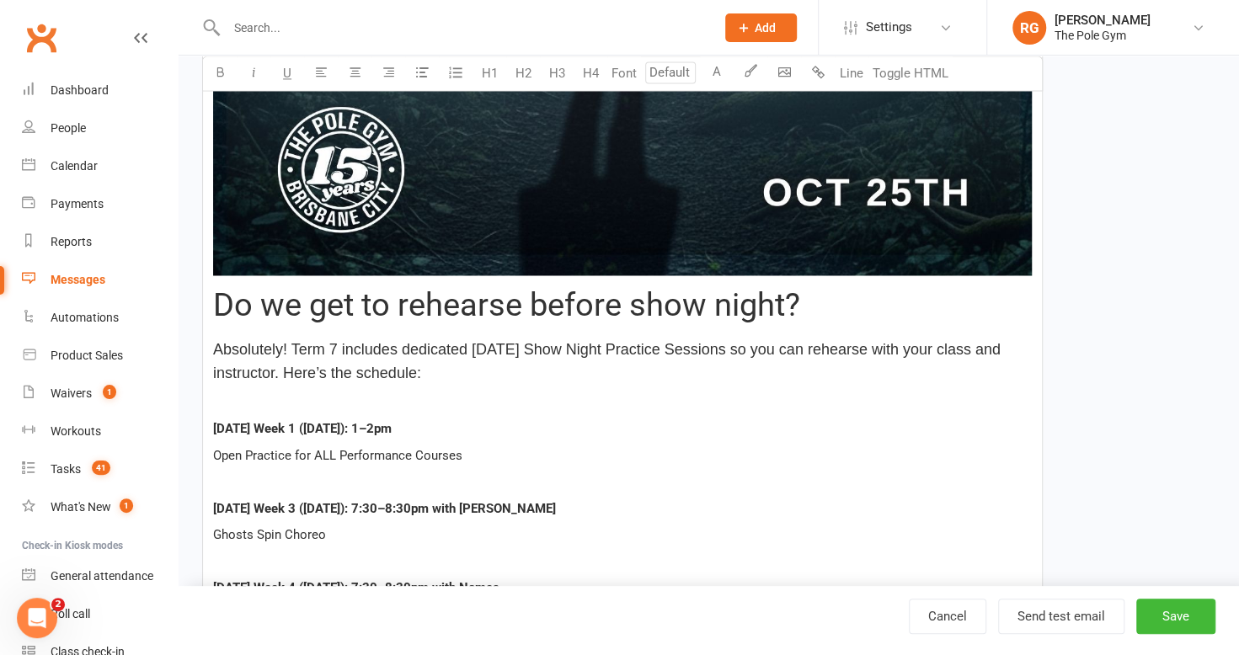  What do you see at coordinates (84, 318) in the screenshot?
I see `div: Automations` at bounding box center [84, 318].